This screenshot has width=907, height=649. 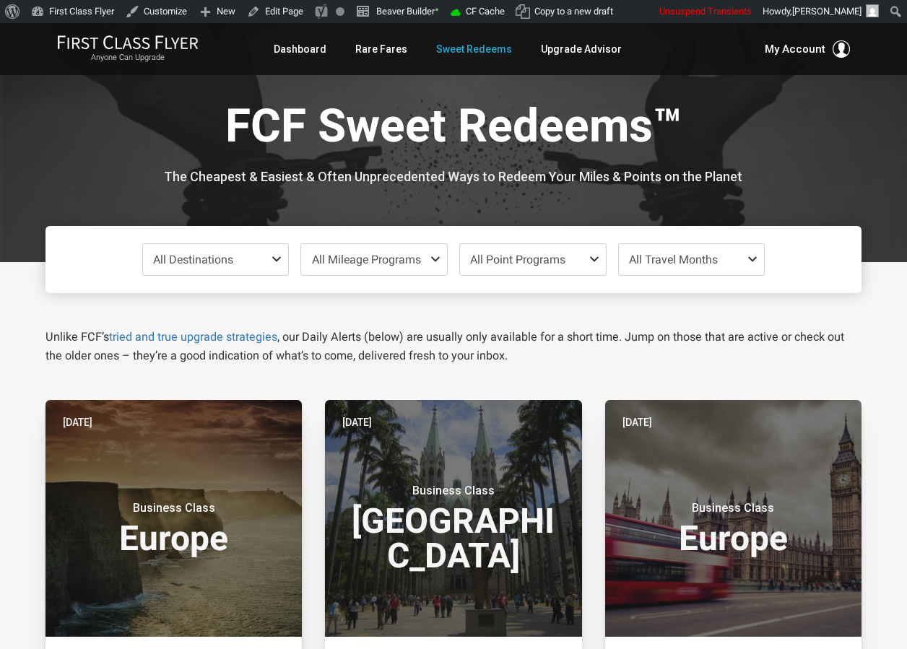 What do you see at coordinates (381, 49) in the screenshot?
I see `a: Rare Fares` at bounding box center [381, 49].